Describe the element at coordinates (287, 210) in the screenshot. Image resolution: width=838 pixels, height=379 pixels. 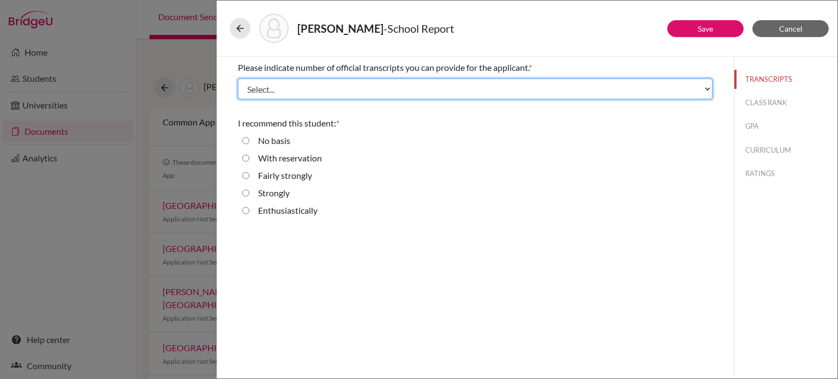
I see `label: Enthusiastically` at that location.